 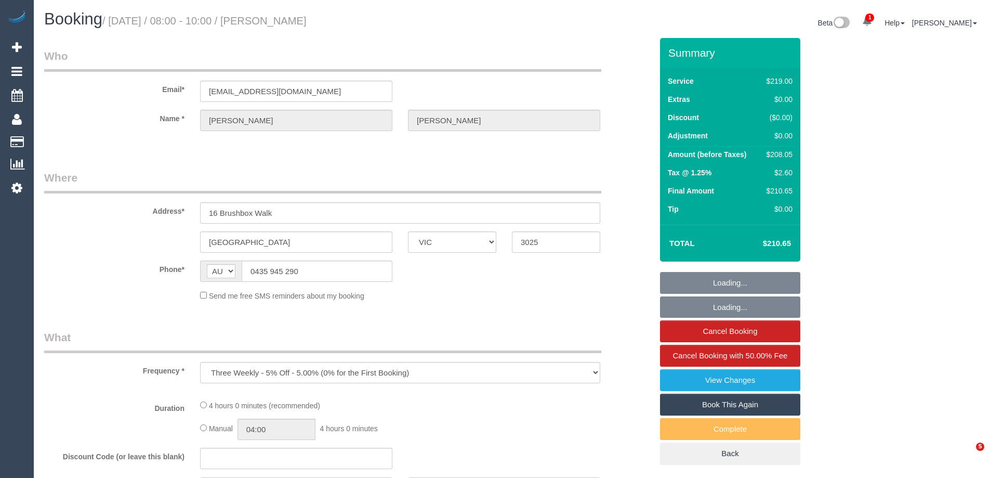 I want to click on img: Automaid Logo, so click(x=17, y=18).